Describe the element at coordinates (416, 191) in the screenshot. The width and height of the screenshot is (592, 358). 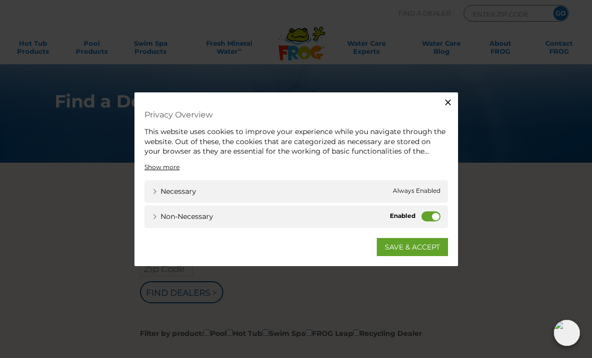
I see `span: Always Enabled` at that location.